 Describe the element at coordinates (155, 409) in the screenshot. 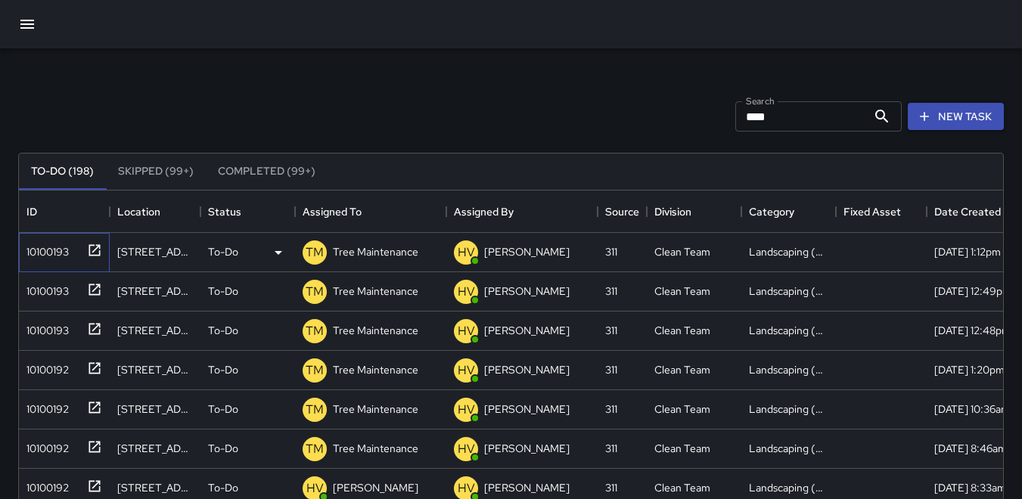

I see `div: 1000 Howard Street` at that location.